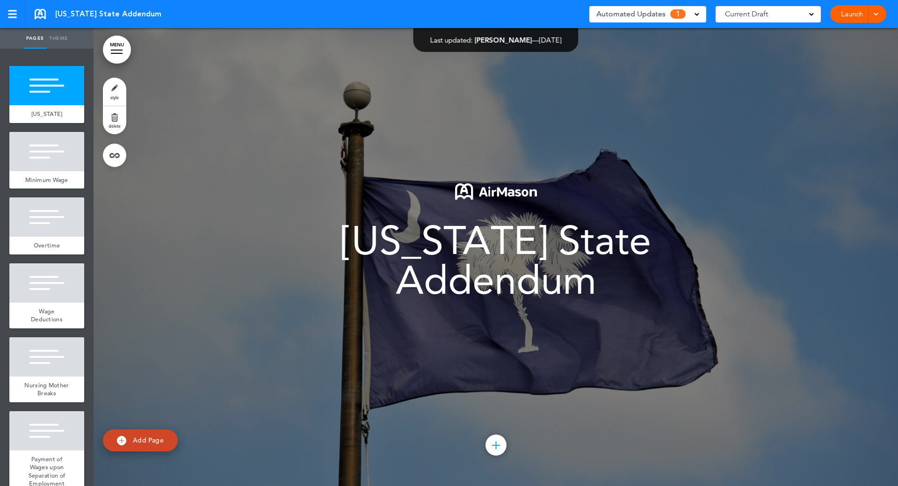  Describe the element at coordinates (46, 389) in the screenshot. I see `span: Nursing Mother Breaks` at that location.